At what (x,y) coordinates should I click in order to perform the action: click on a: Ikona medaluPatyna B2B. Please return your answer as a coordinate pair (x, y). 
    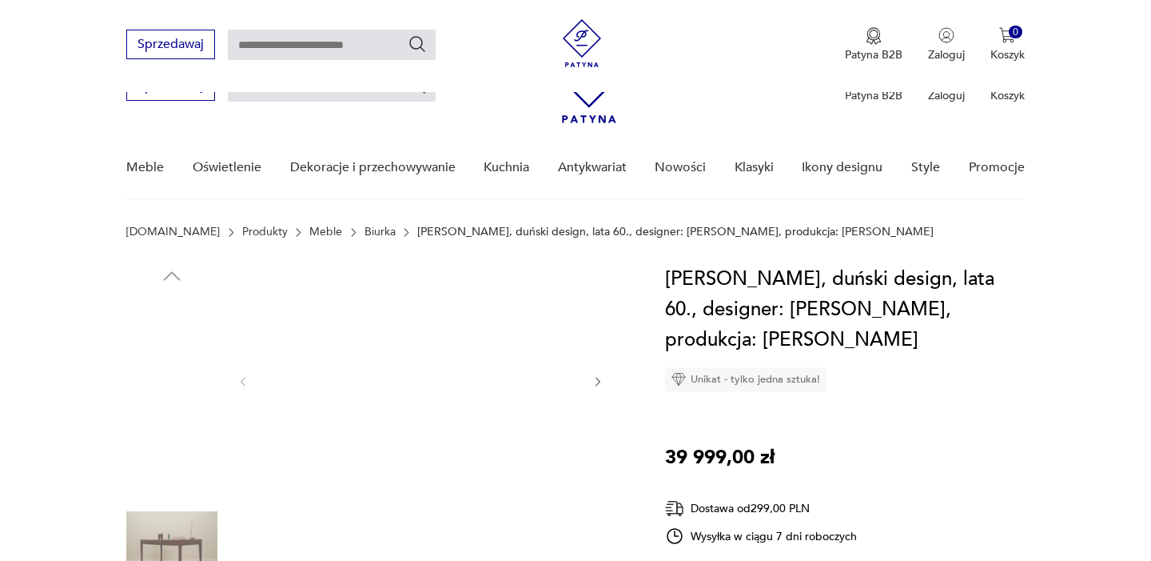
    Looking at the image, I should click on (874, 45).